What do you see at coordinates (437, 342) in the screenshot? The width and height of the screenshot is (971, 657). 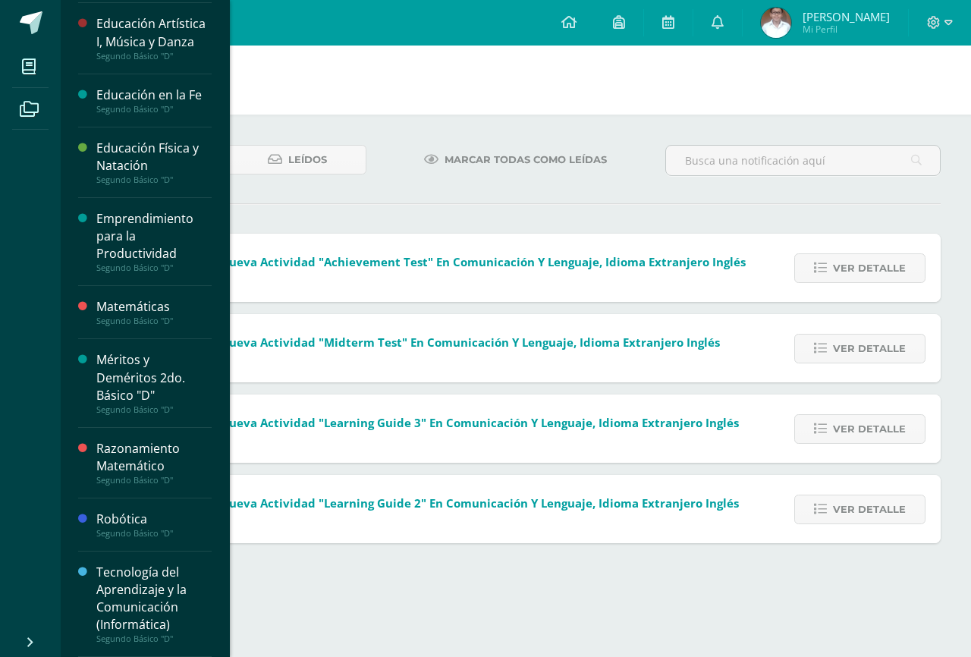 I see `span: Tienes una nueva actividad "Midterm test" En Comunicación y Lenguaje, Idioma Extranjero Inglés` at bounding box center [437, 342].